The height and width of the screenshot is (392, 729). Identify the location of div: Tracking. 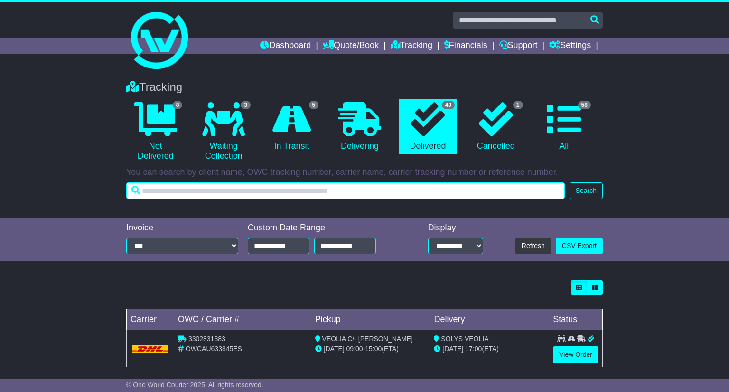
(365, 87).